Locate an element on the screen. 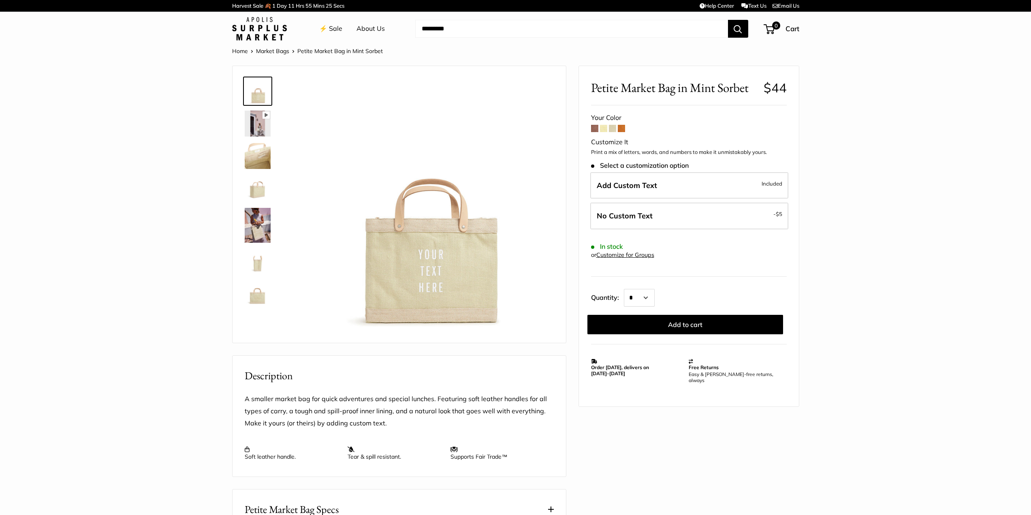 The image size is (1031, 515). a: ⚡️ Sale is located at coordinates (331, 29).